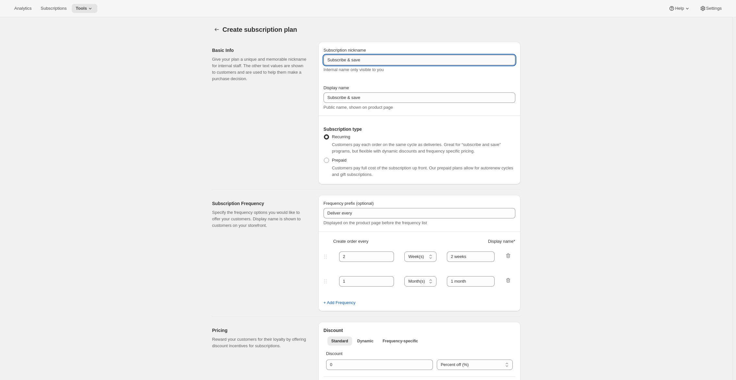  I want to click on h2: Subscription Frequency, so click(260, 204).